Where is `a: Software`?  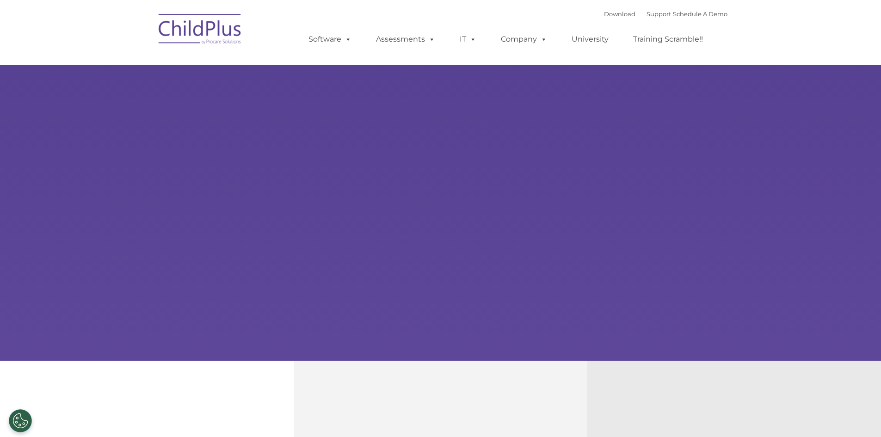 a: Software is located at coordinates (330, 39).